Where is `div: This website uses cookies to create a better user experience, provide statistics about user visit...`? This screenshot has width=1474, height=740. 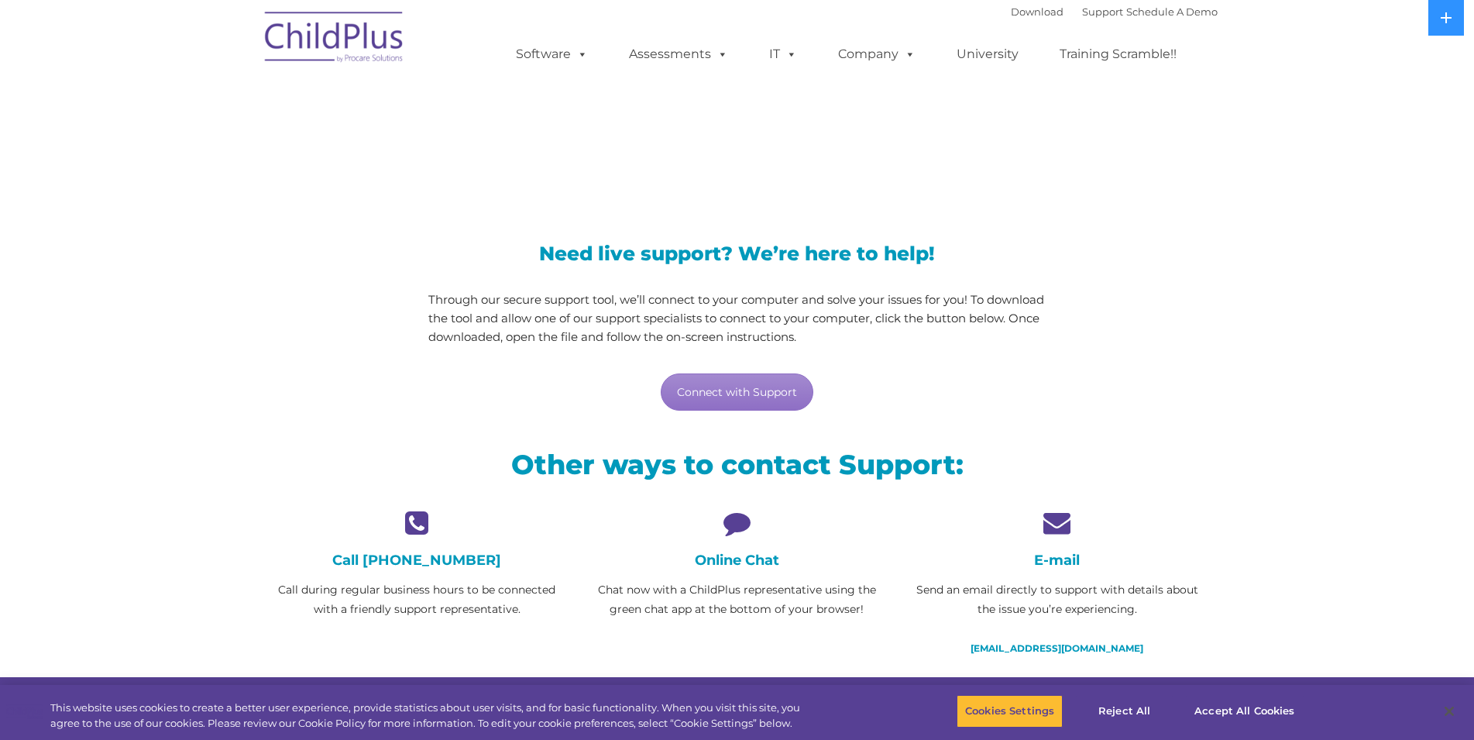
div: This website uses cookies to create a better user experience, provide statistics about user visit... is located at coordinates (431, 715).